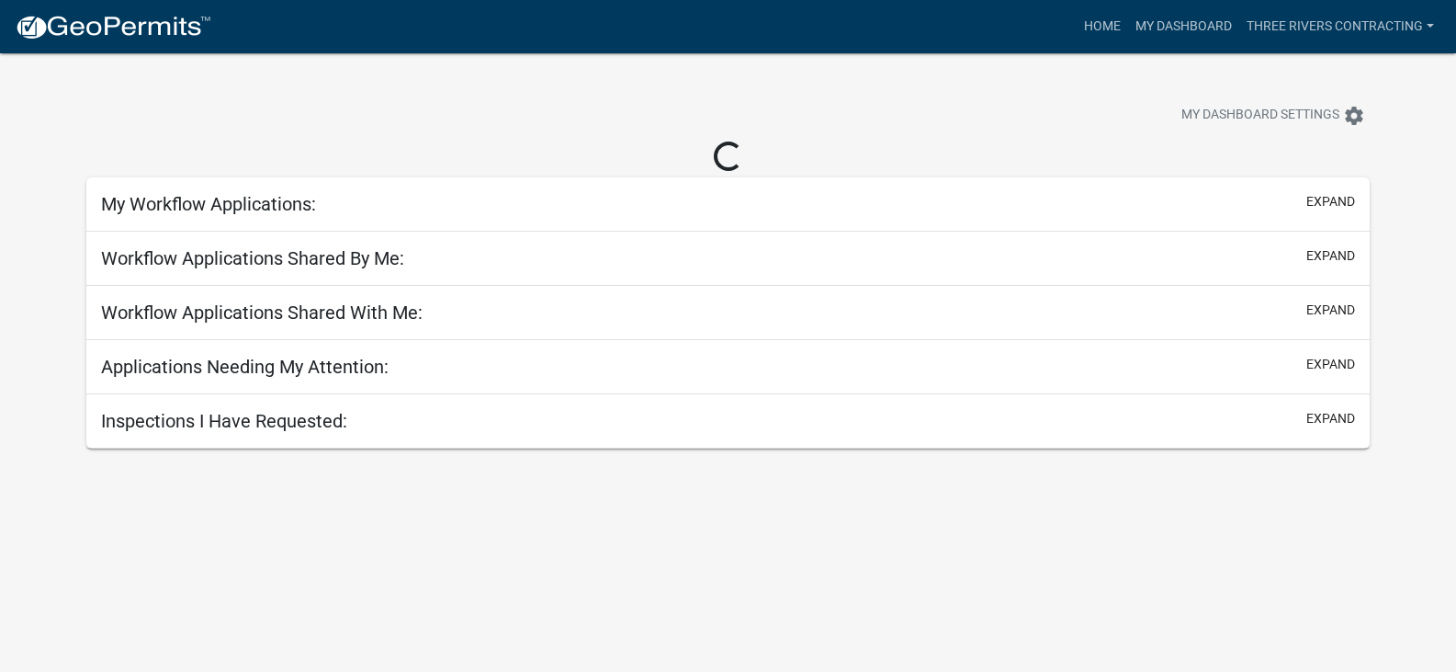 The image size is (1456, 672). Describe the element at coordinates (1354, 116) in the screenshot. I see `i: settings` at that location.